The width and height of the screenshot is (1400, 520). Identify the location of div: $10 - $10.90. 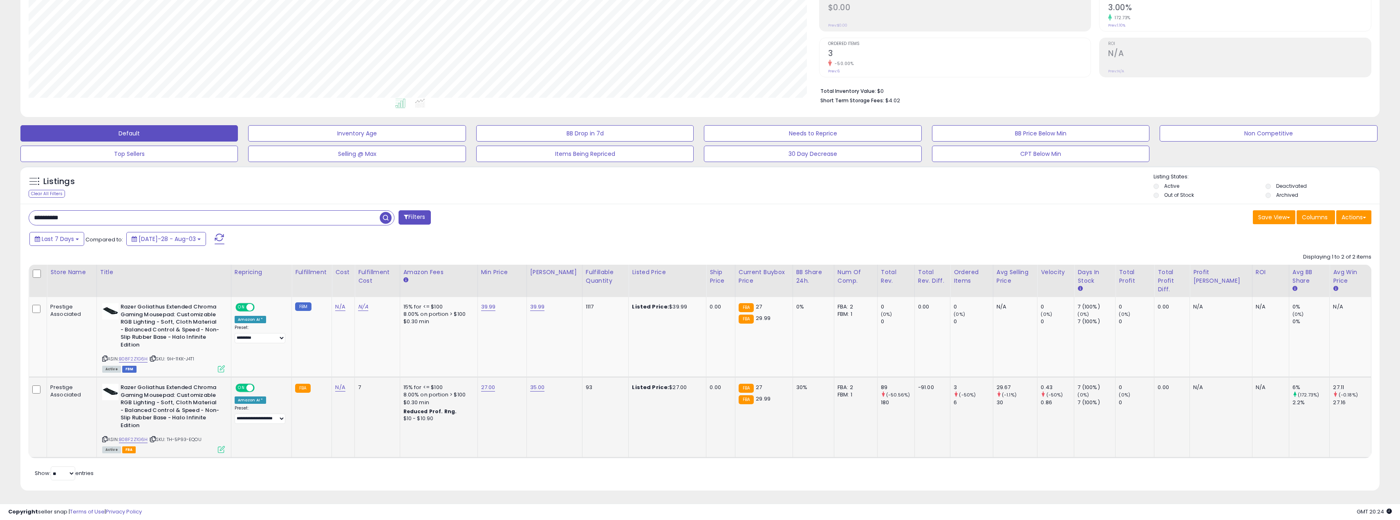
(437, 418).